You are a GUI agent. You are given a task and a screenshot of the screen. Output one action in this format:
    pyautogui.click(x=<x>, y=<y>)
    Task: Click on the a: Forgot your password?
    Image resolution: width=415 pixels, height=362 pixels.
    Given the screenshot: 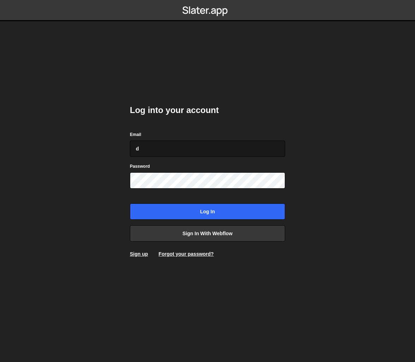 What is the action you would take?
    pyautogui.click(x=186, y=254)
    